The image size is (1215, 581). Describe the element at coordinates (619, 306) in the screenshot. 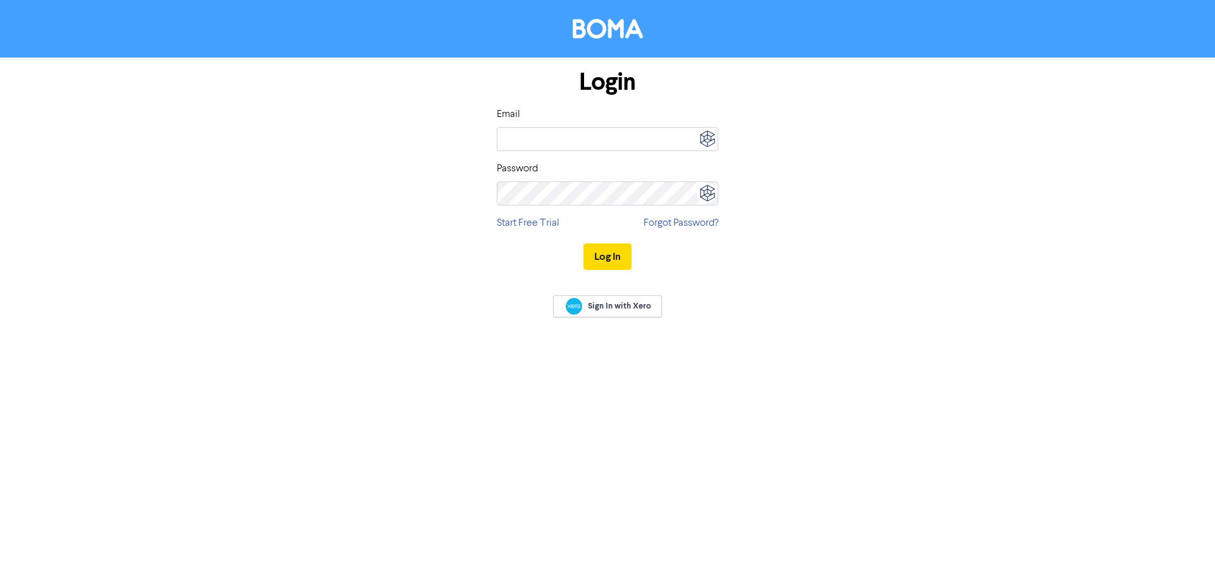

I see `span: Sign In with Xero` at that location.